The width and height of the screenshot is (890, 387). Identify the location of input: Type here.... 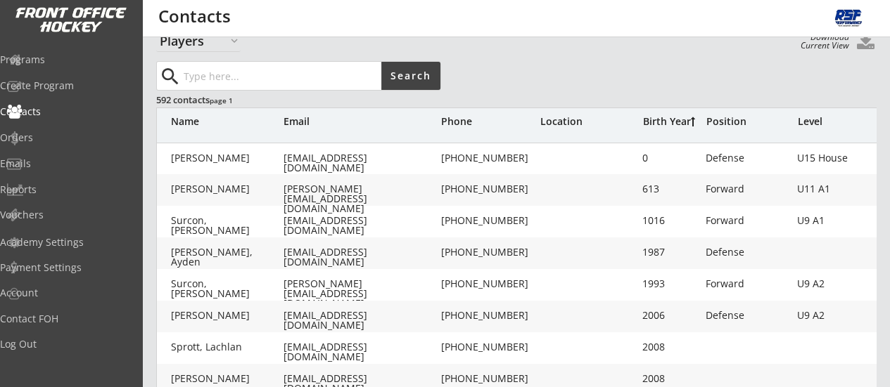
(281, 76).